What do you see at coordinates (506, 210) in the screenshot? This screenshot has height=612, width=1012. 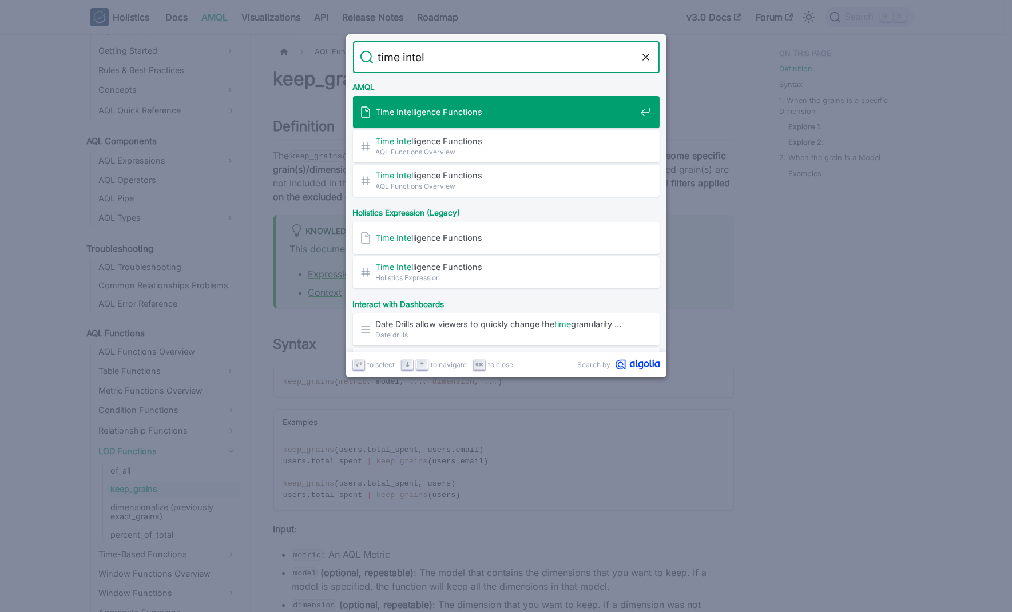 I see `div: Holistics Expression (Legacy)` at bounding box center [506, 210].